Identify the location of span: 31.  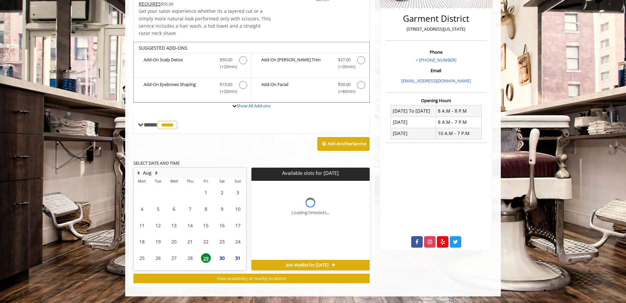
(238, 258).